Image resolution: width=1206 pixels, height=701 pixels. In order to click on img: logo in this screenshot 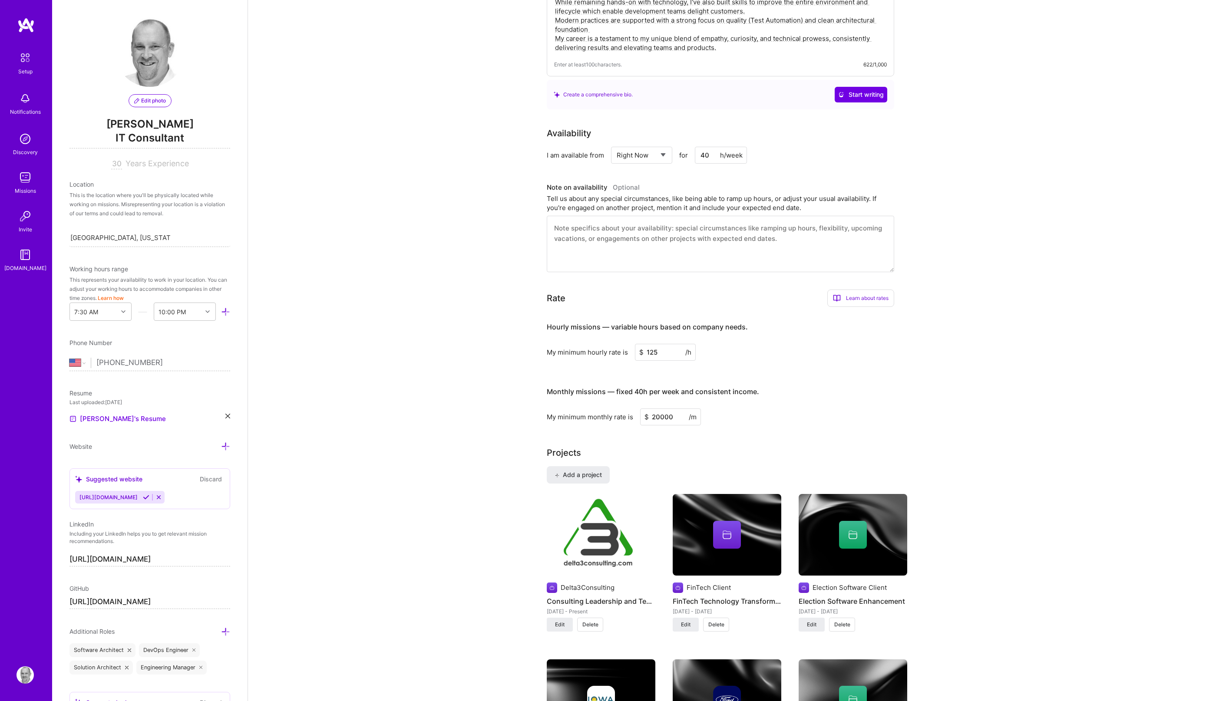, I will do `click(26, 25)`.